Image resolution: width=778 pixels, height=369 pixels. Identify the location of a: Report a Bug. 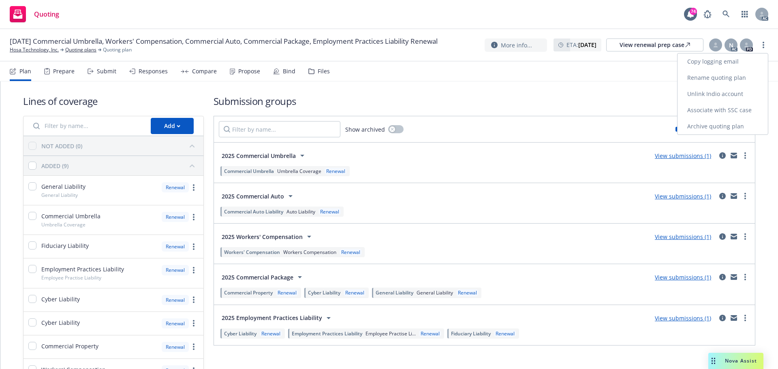
(707, 14).